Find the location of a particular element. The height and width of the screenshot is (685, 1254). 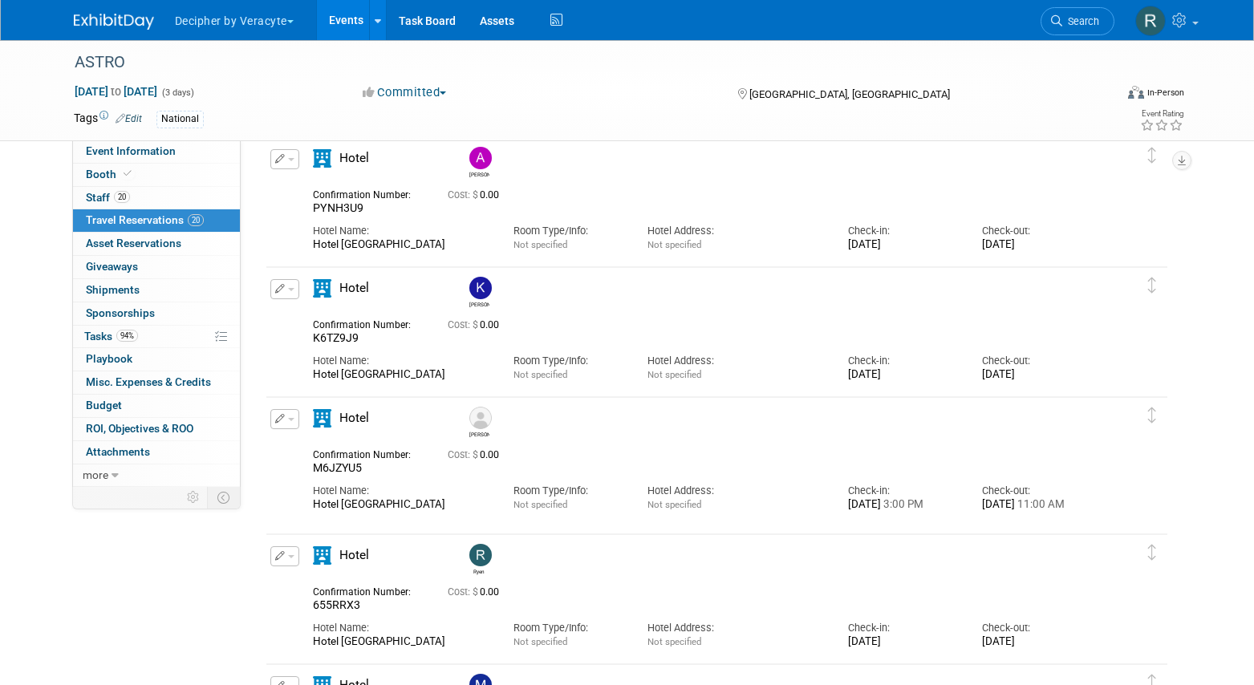

td: Tags is located at coordinates (108, 119).